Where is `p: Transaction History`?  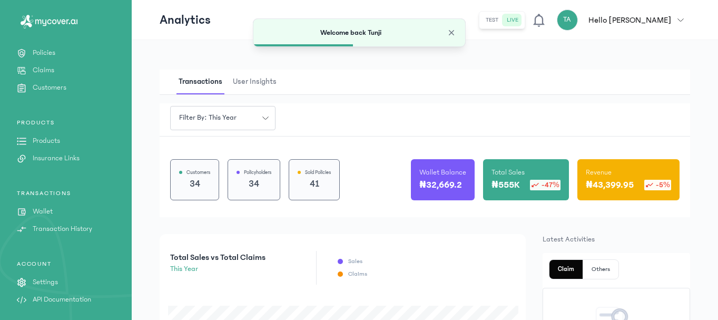
p: Transaction History is located at coordinates (62, 228).